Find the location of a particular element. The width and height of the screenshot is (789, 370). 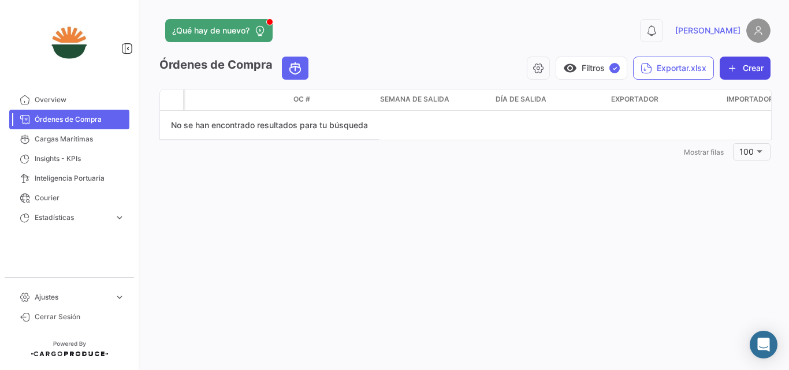

a: Cargas Marítimas is located at coordinates (69, 139).